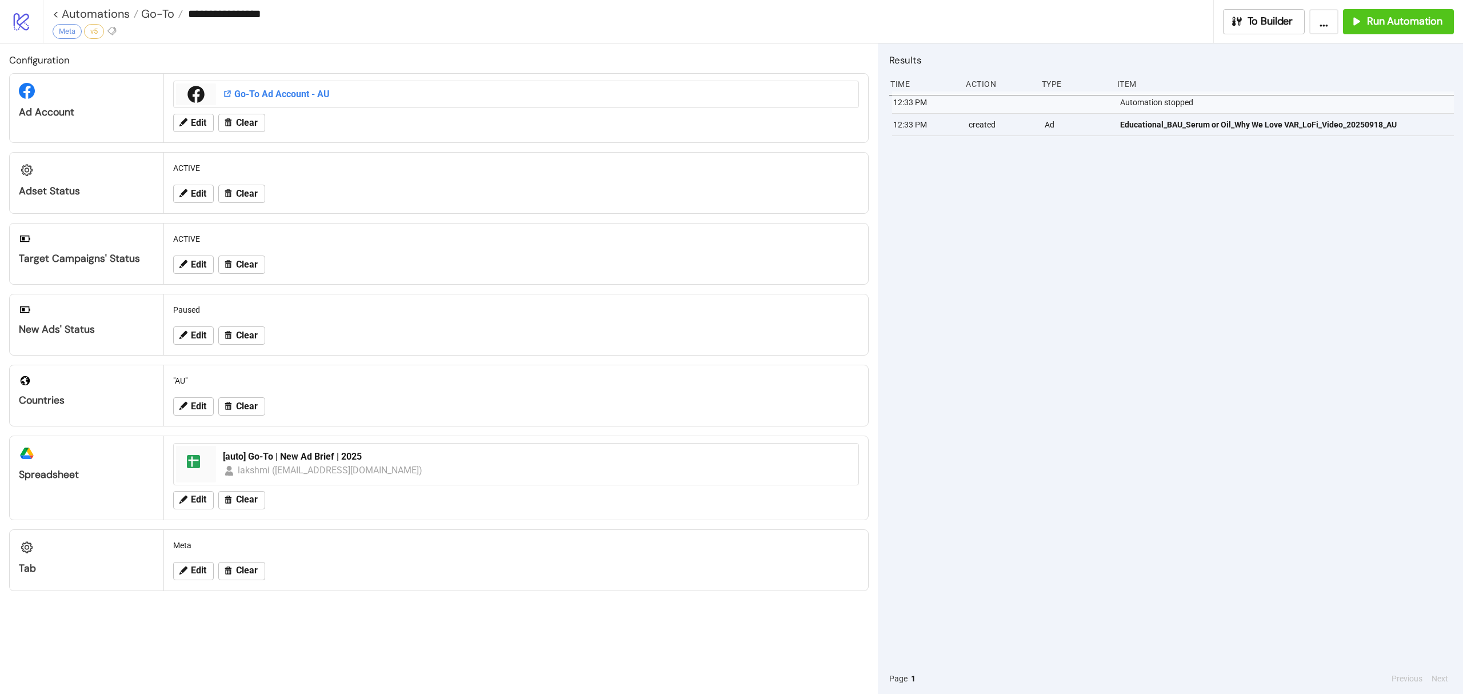 The height and width of the screenshot is (694, 1463). What do you see at coordinates (86, 258) in the screenshot?
I see `div: Target Campaigns' Status` at bounding box center [86, 258].